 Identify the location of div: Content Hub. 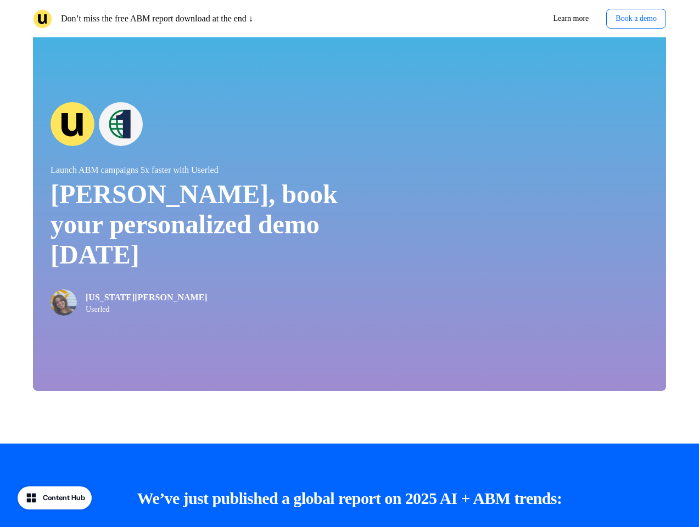
(64, 498).